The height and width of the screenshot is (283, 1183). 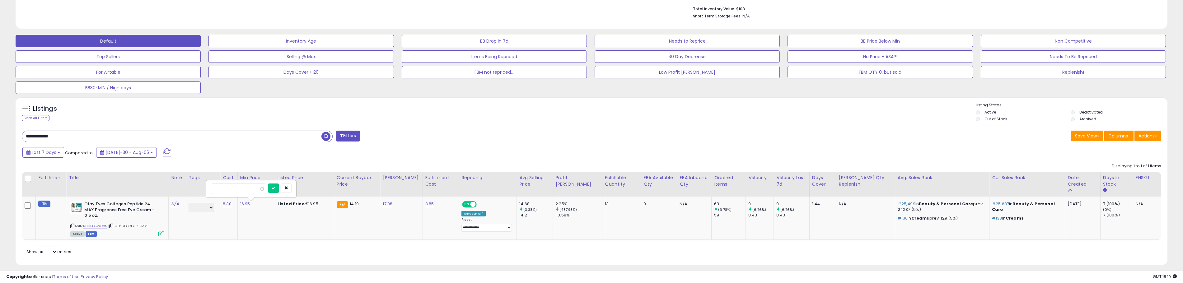 What do you see at coordinates (348, 136) in the screenshot?
I see `button: Filters` at bounding box center [348, 136].